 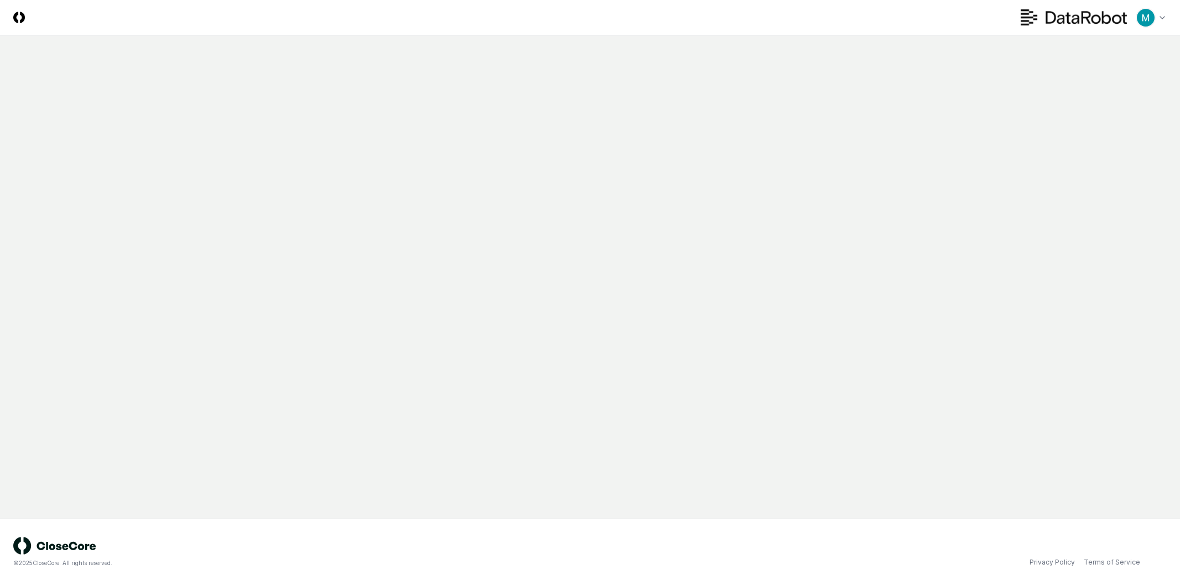 What do you see at coordinates (1145, 18) in the screenshot?
I see `img: ACg8ocIk6UVBSJ1Mh_wKybhGNOx8YD4zQOa2rDZHjRd5UfivBFfoWA=s96-c` at bounding box center [1145, 18].